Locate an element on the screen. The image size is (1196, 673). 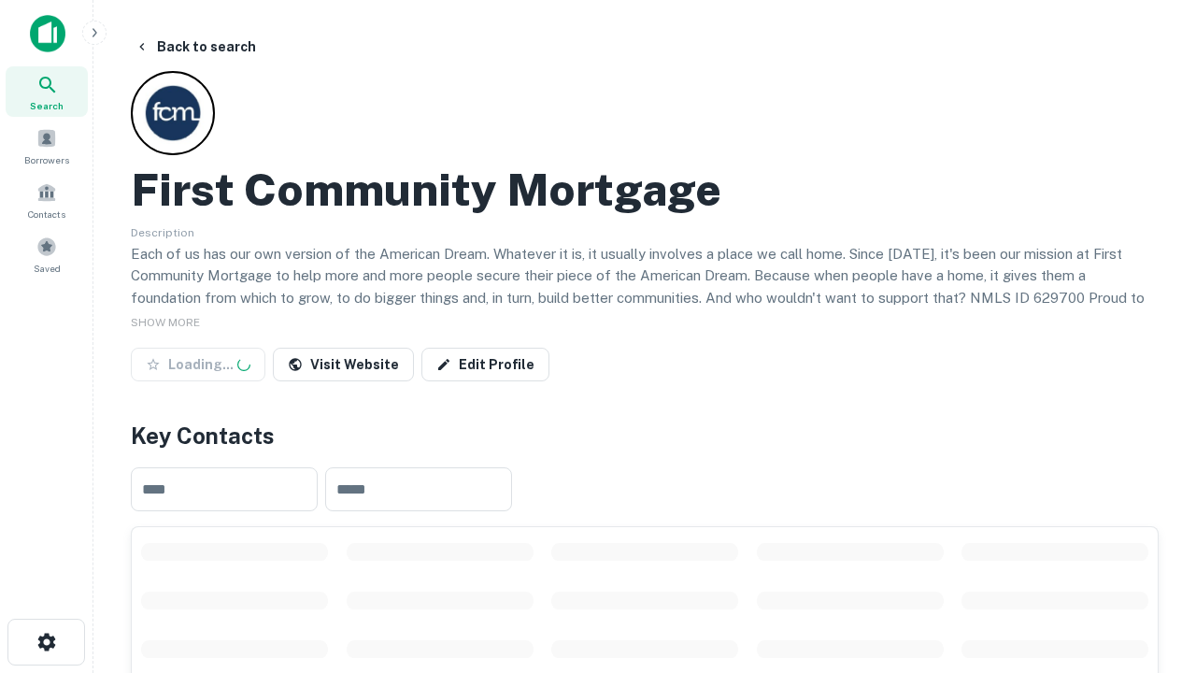
a: Visit Website is located at coordinates (343, 365).